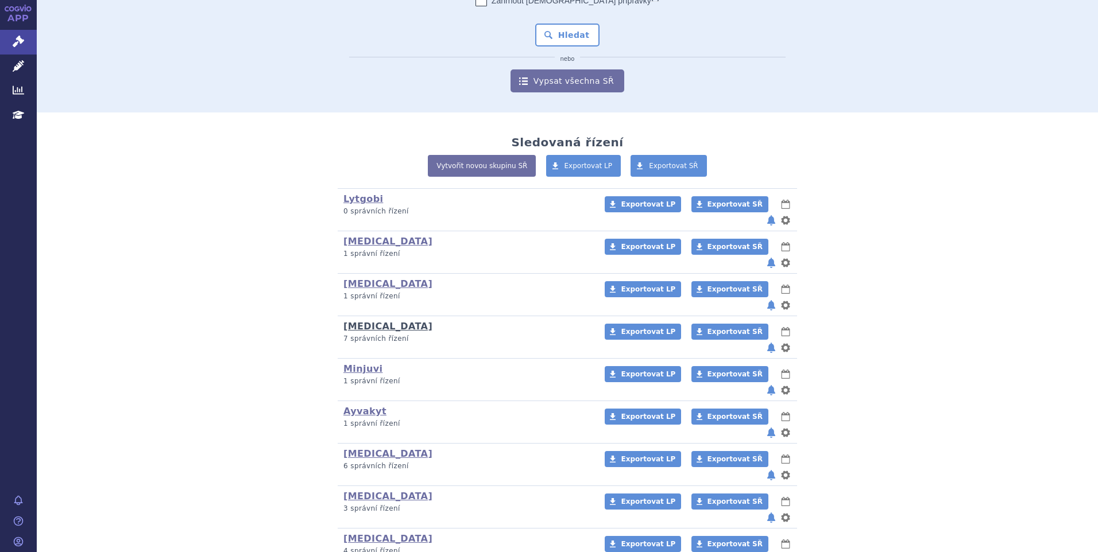 The width and height of the screenshot is (1098, 552). Describe the element at coordinates (466, 466) in the screenshot. I see `p: 6 správních řízení` at that location.